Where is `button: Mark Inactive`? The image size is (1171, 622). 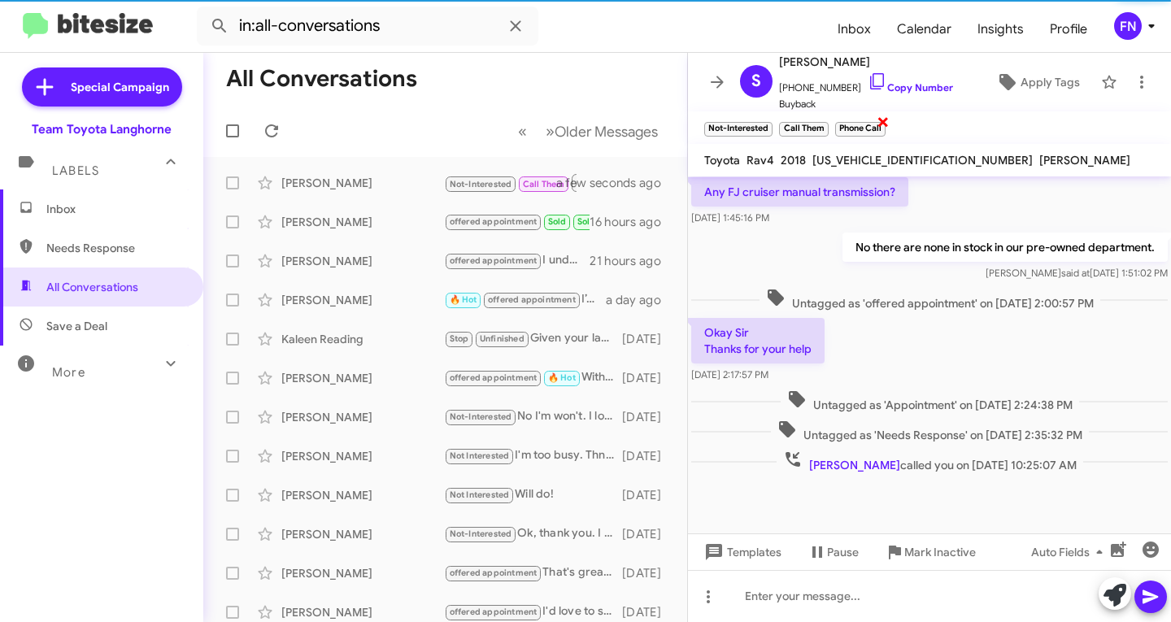
button: Mark Inactive is located at coordinates (930, 552).